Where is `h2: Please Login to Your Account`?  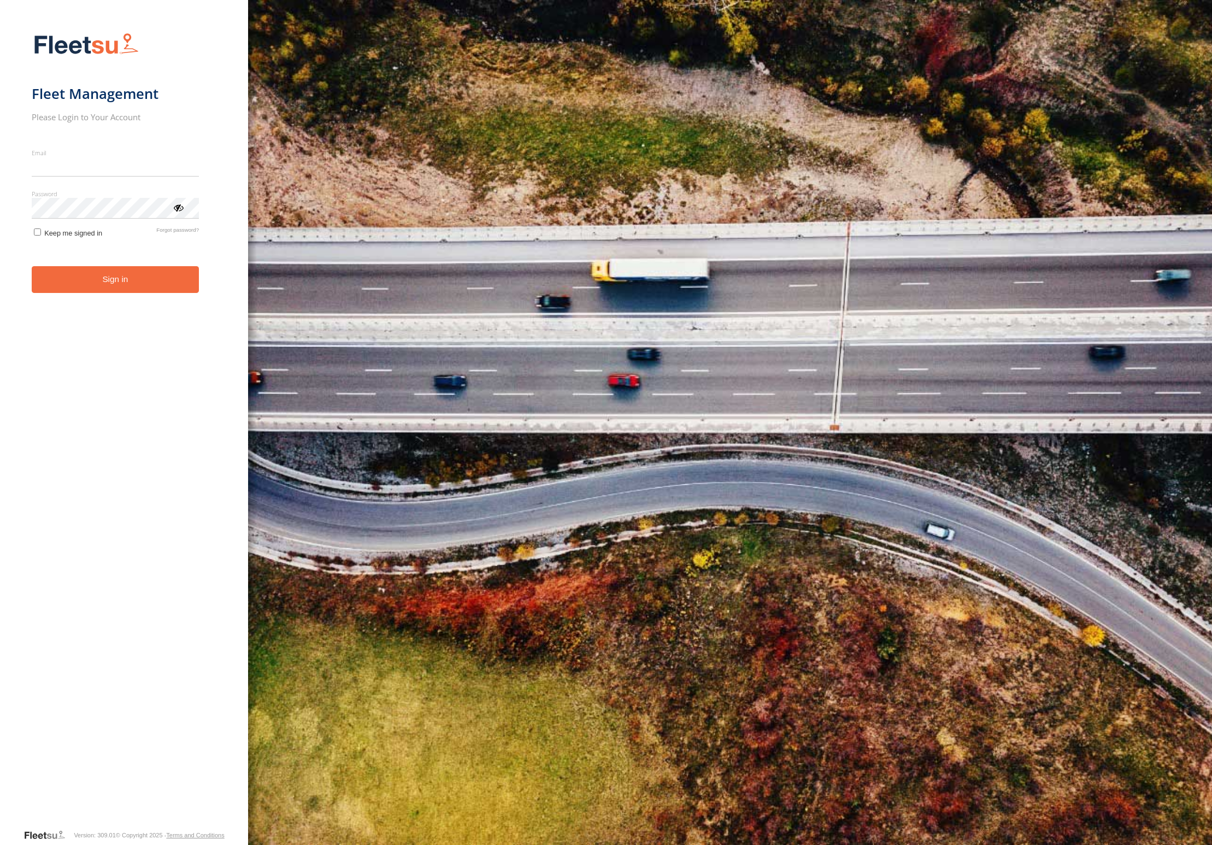
h2: Please Login to Your Account is located at coordinates (115, 117).